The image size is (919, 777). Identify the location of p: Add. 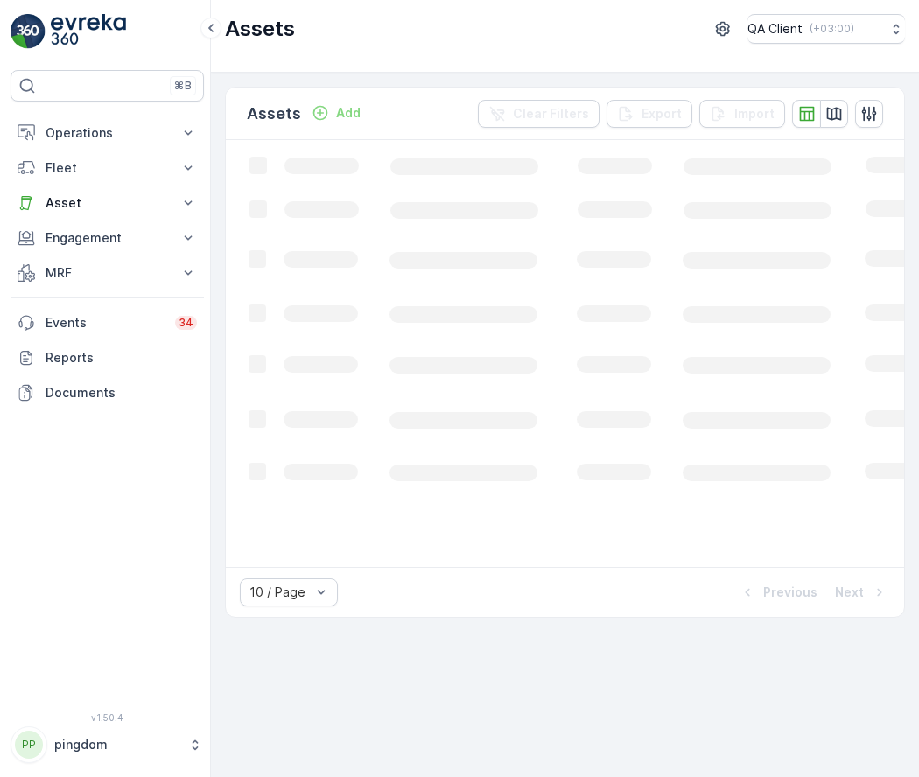
(348, 113).